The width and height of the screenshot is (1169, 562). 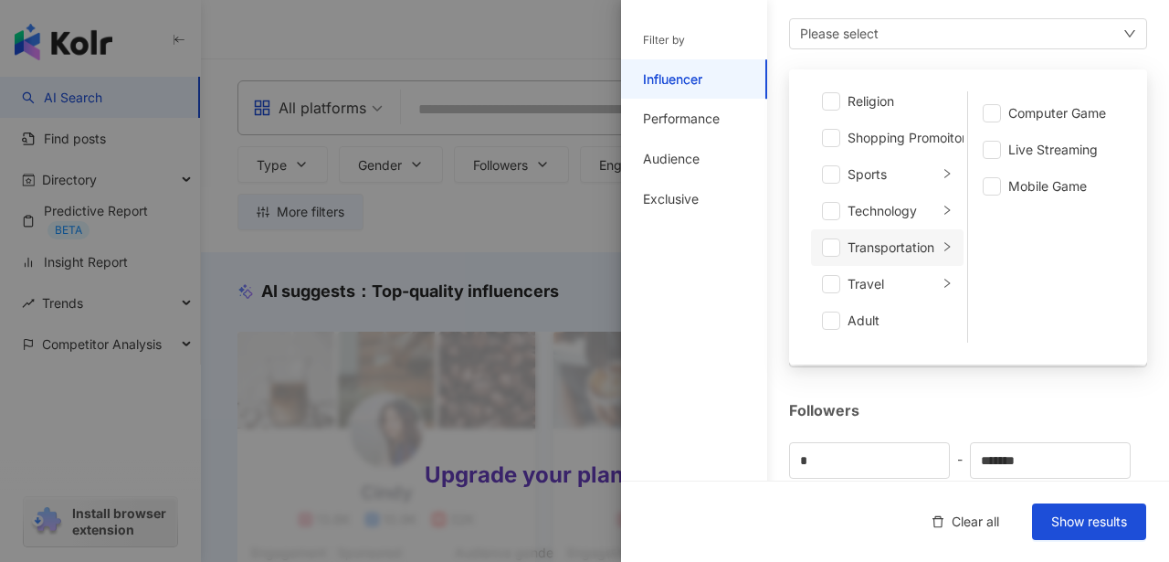 I want to click on span: delete, so click(x=938, y=521).